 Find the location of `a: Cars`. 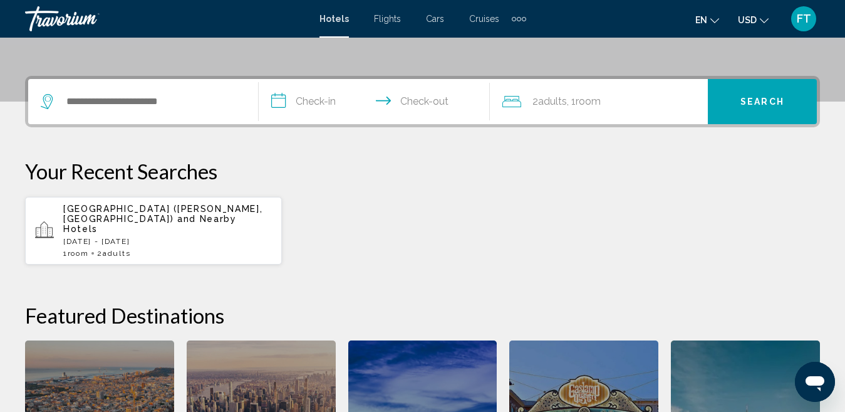

a: Cars is located at coordinates (435, 19).